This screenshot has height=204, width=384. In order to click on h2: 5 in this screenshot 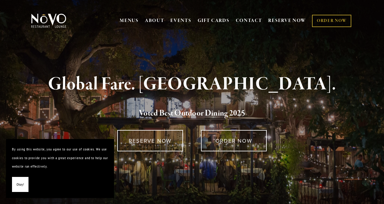, I will do `click(192, 113)`.